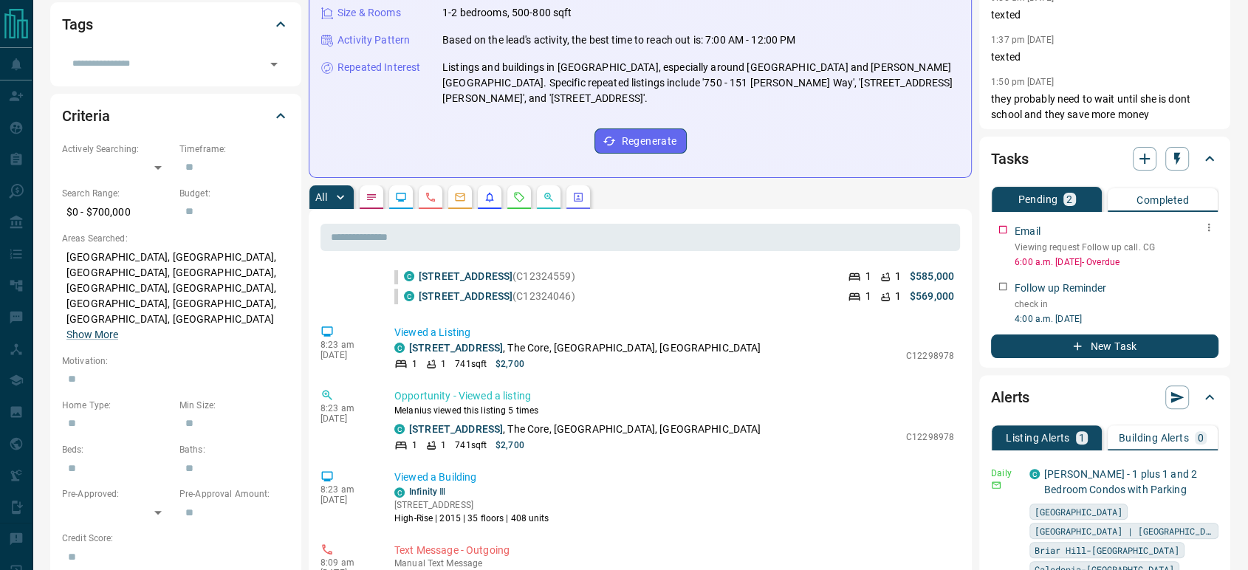 This screenshot has height=570, width=1248. Describe the element at coordinates (932, 296) in the screenshot. I see `p: $569,000` at that location.